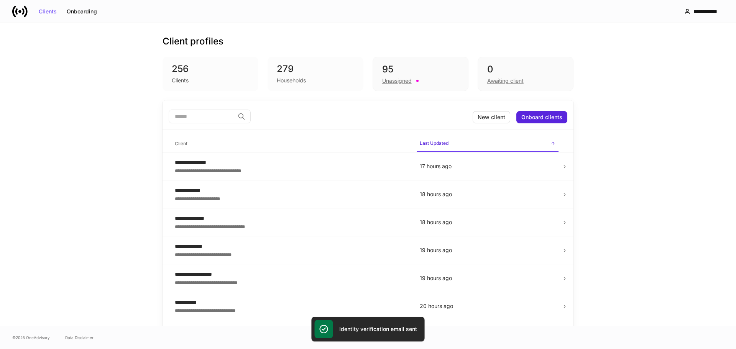  Describe the element at coordinates (181, 143) in the screenshot. I see `h6: Client` at that location.